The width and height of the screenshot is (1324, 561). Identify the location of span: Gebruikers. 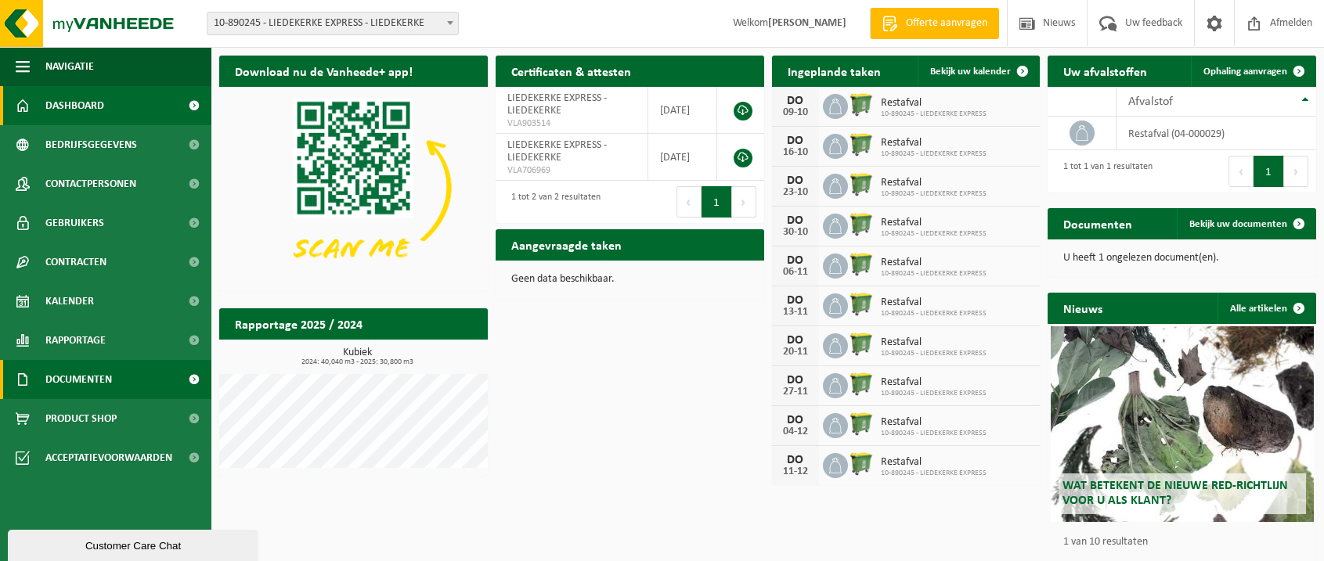
(74, 223).